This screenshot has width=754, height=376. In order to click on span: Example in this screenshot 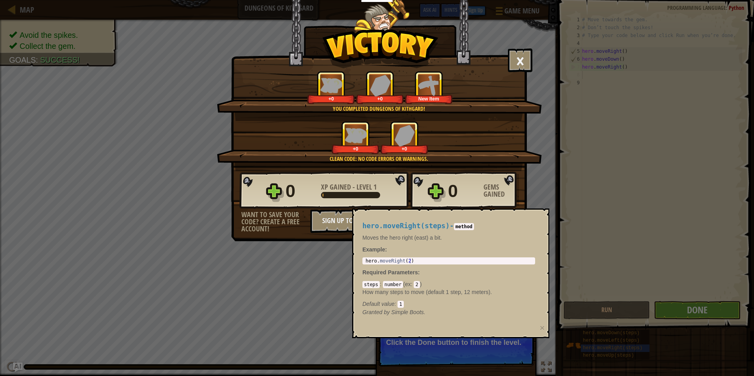, I will do `click(374, 250)`.